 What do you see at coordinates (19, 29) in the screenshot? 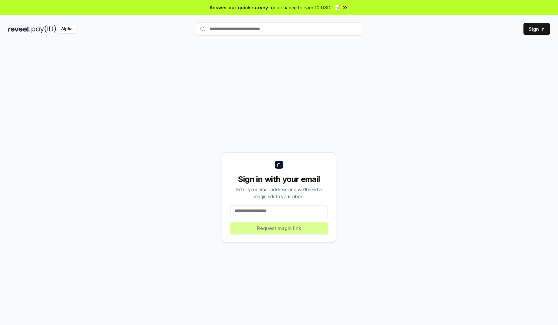
I see `img: reveel_dark` at bounding box center [19, 29].